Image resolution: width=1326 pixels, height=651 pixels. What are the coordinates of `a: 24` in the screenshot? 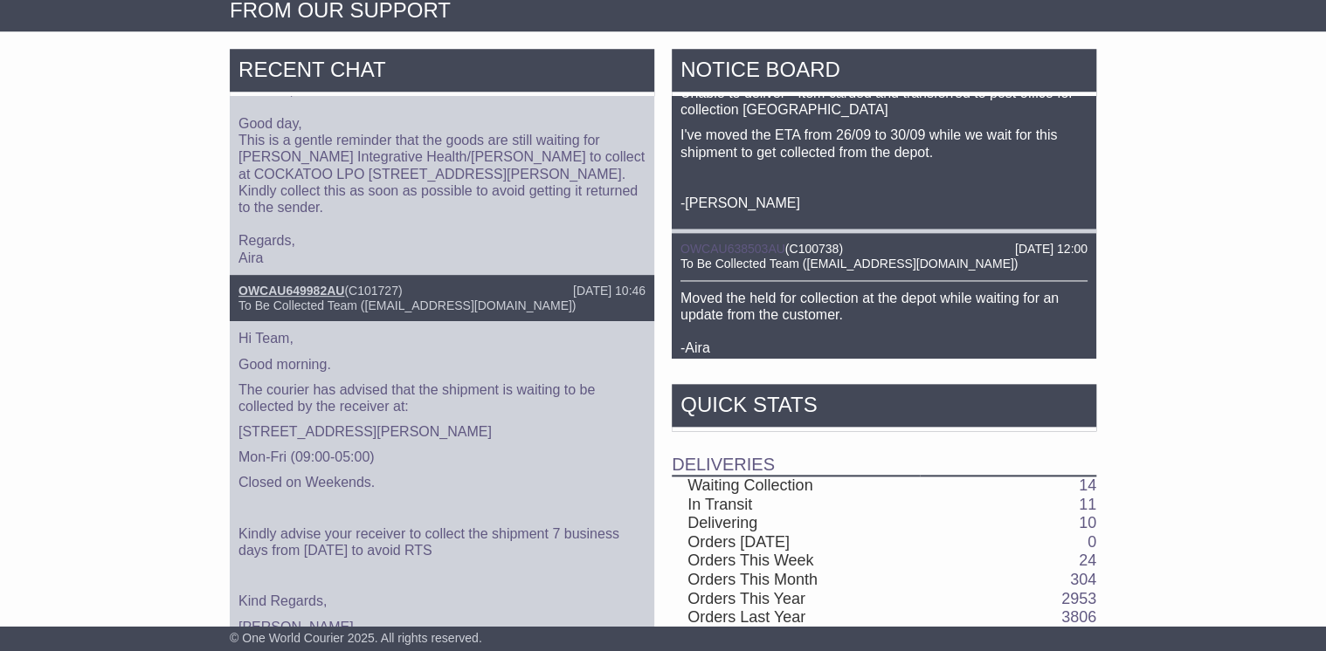 It's located at (1087, 561).